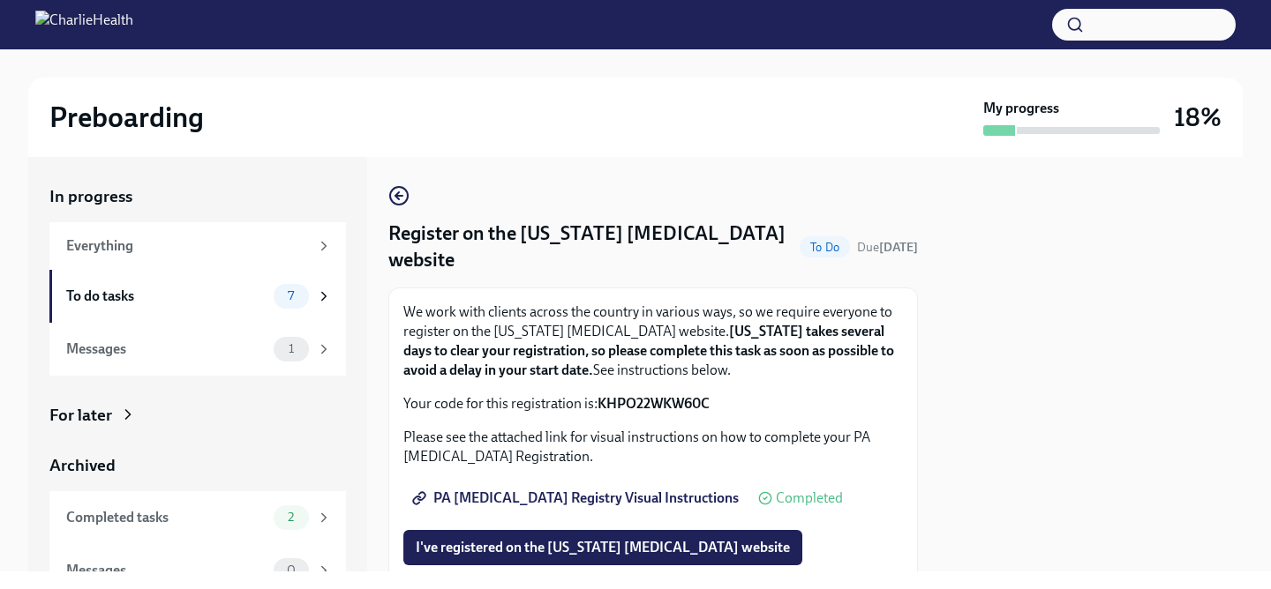 The width and height of the screenshot is (1271, 589). I want to click on h2: Preboarding, so click(126, 117).